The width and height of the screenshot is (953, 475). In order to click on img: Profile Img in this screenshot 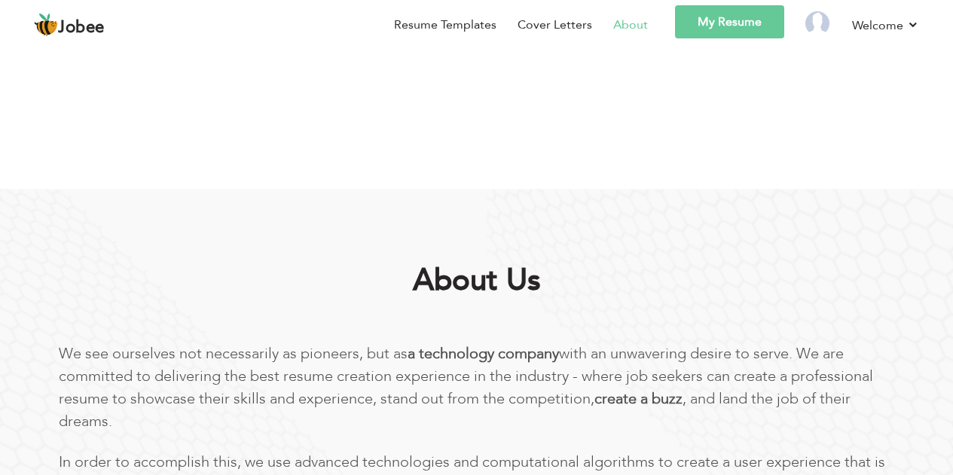, I will do `click(817, 23)`.